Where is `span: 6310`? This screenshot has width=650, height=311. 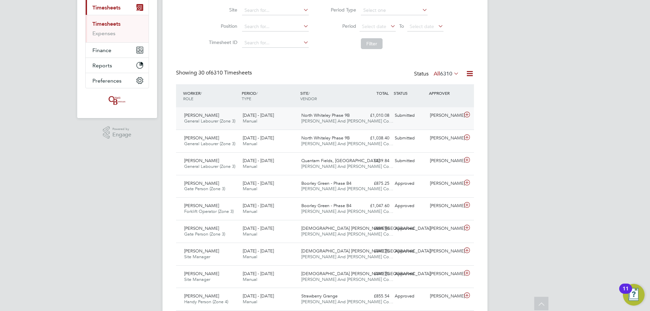
span: 6310 is located at coordinates (446, 74).